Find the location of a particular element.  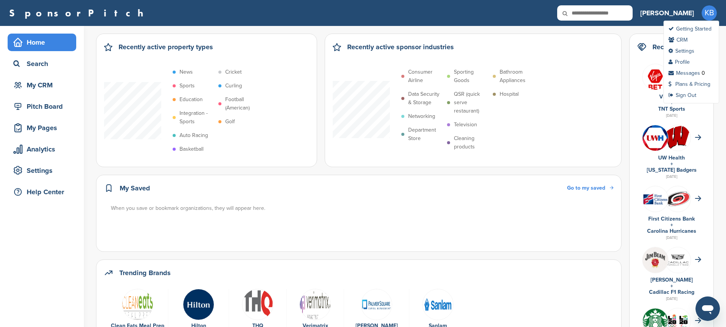

a: My CRM is located at coordinates (42, 85).